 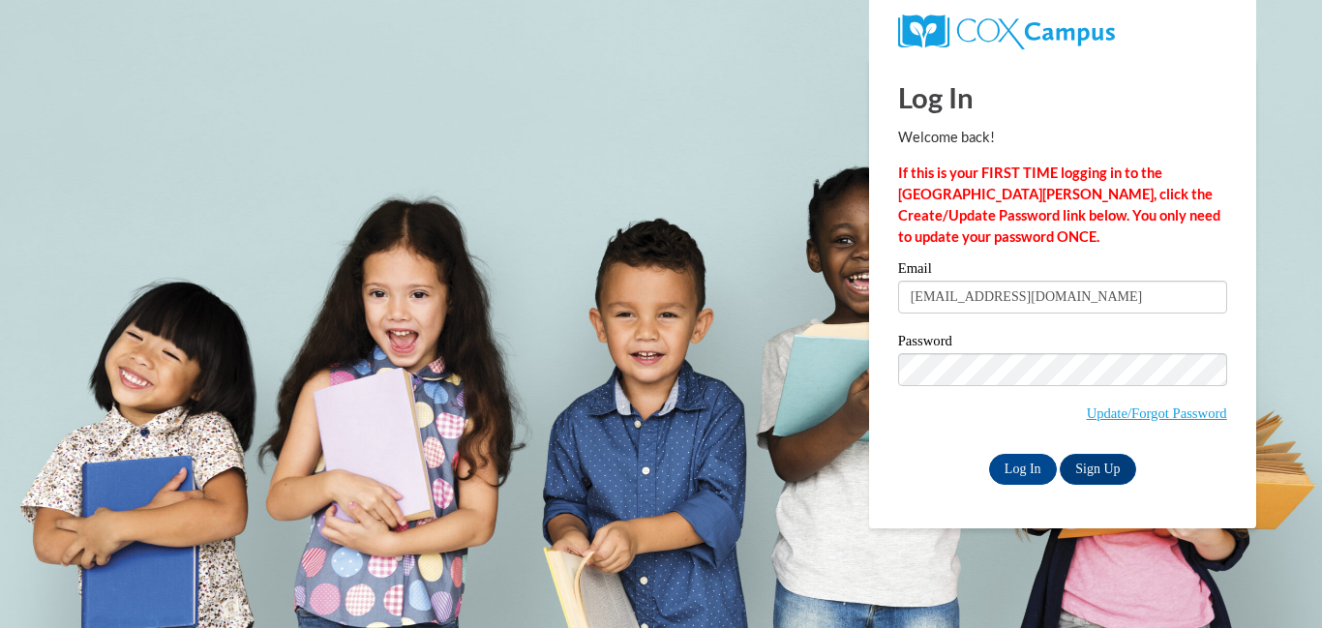 I want to click on h1: Log In, so click(x=1063, y=97).